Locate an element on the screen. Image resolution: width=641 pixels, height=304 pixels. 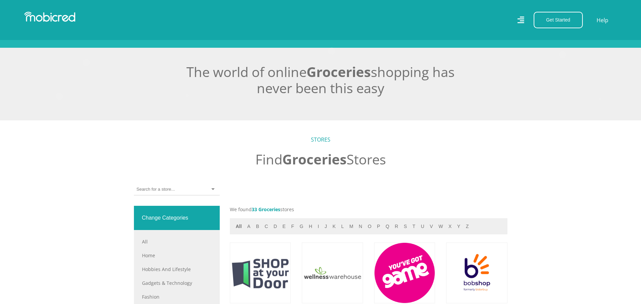
a: Home is located at coordinates (177, 255).